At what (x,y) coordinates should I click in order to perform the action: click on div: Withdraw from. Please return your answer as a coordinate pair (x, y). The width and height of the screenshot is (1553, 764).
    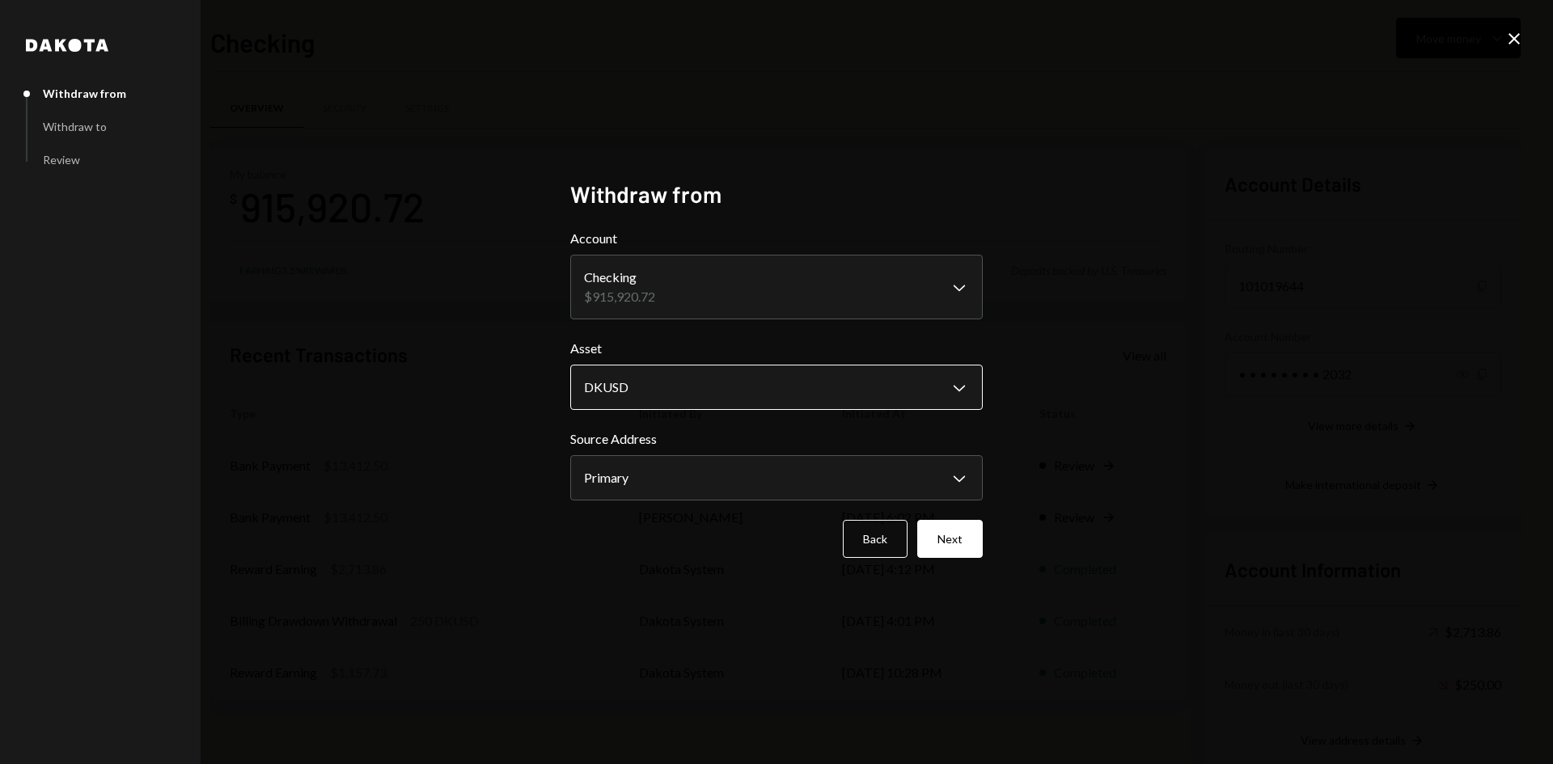
    Looking at the image, I should click on (84, 93).